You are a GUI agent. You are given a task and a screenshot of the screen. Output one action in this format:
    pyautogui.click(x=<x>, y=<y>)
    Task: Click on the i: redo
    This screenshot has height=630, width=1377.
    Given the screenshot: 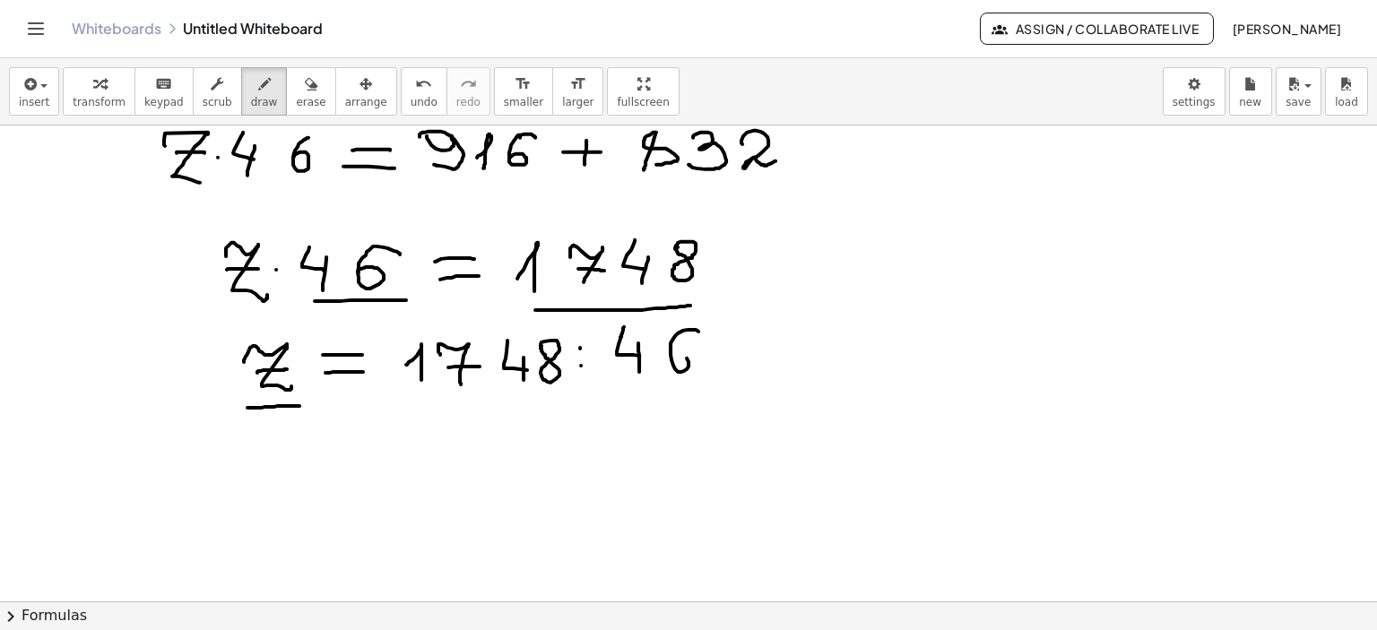 What is the action you would take?
    pyautogui.click(x=468, y=84)
    